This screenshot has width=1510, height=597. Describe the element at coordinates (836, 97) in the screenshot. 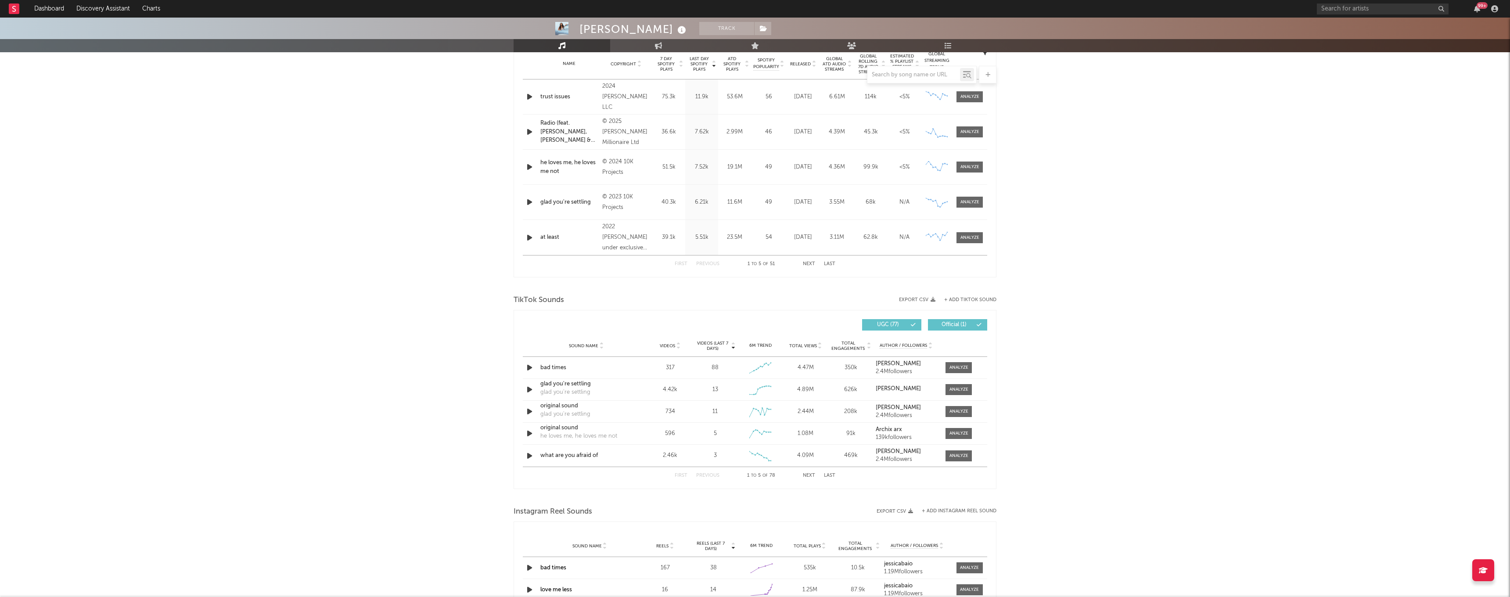

I see `div: 6.61M` at that location.